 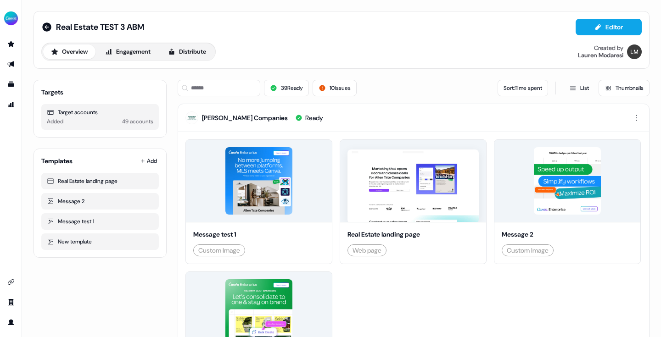 What do you see at coordinates (367, 251) in the screenshot?
I see `div: Web page` at bounding box center [367, 251].